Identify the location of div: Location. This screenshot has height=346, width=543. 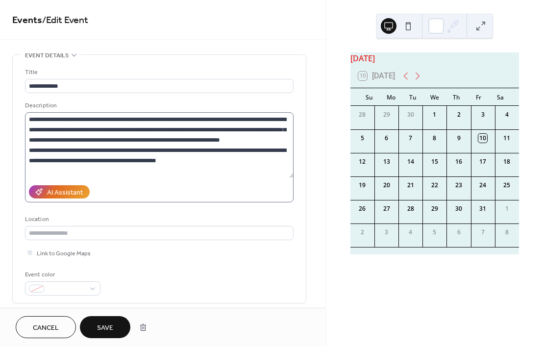
(158, 219).